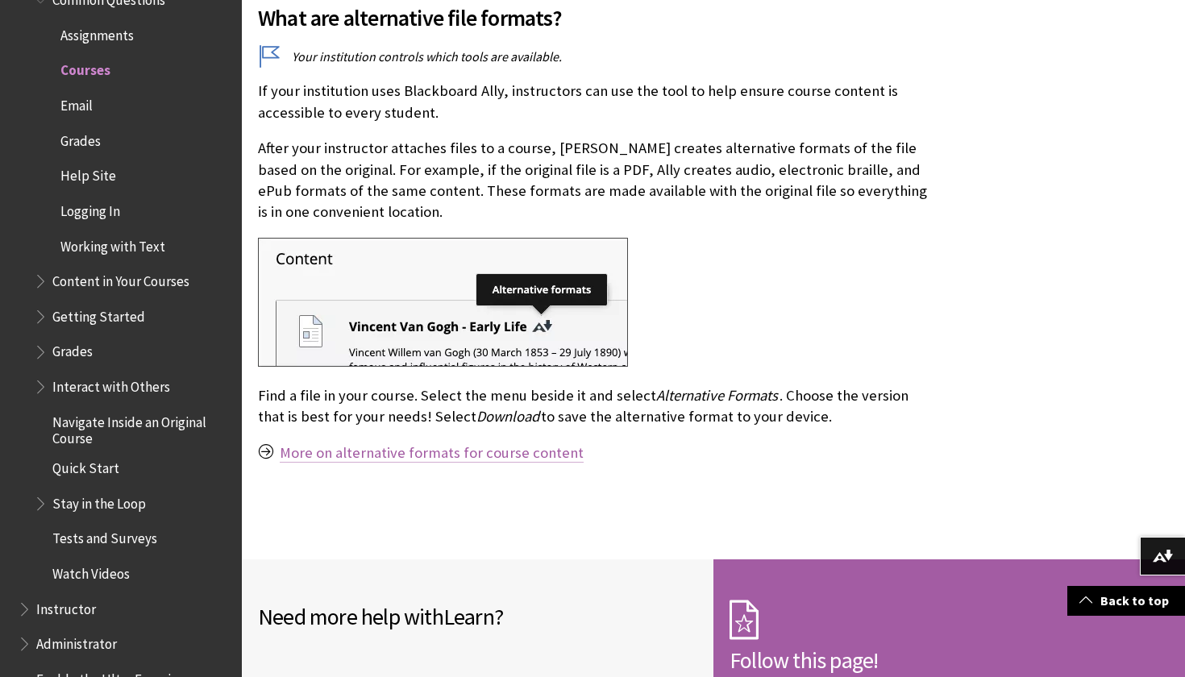  Describe the element at coordinates (141, 427) in the screenshot. I see `span: Navigate Inside an Original Course` at that location.